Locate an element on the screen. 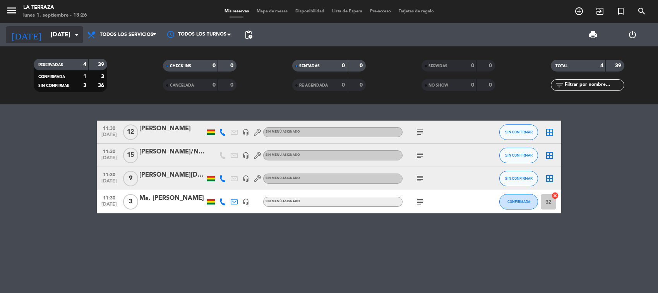 The height and width of the screenshot is (293, 658). span: Disponibilidad is located at coordinates (310, 11).